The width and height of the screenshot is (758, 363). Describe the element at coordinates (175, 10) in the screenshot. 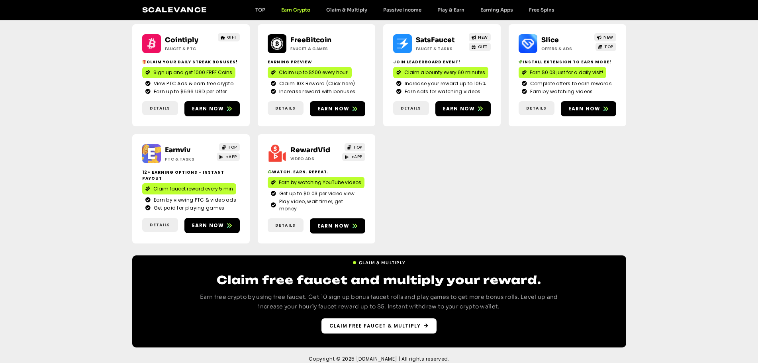

I see `a: Scalevance` at that location.